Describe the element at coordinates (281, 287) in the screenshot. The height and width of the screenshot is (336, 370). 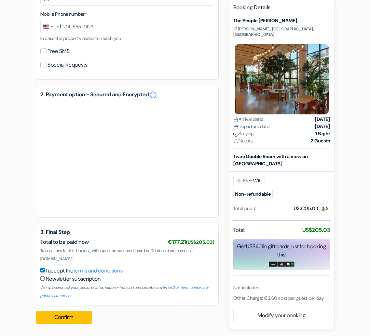
I see `div: Not included` at that location.